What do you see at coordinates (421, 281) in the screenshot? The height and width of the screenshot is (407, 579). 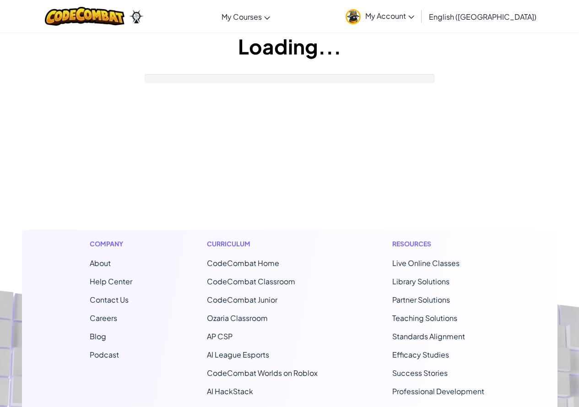 I see `a: Library Solutions` at bounding box center [421, 281].